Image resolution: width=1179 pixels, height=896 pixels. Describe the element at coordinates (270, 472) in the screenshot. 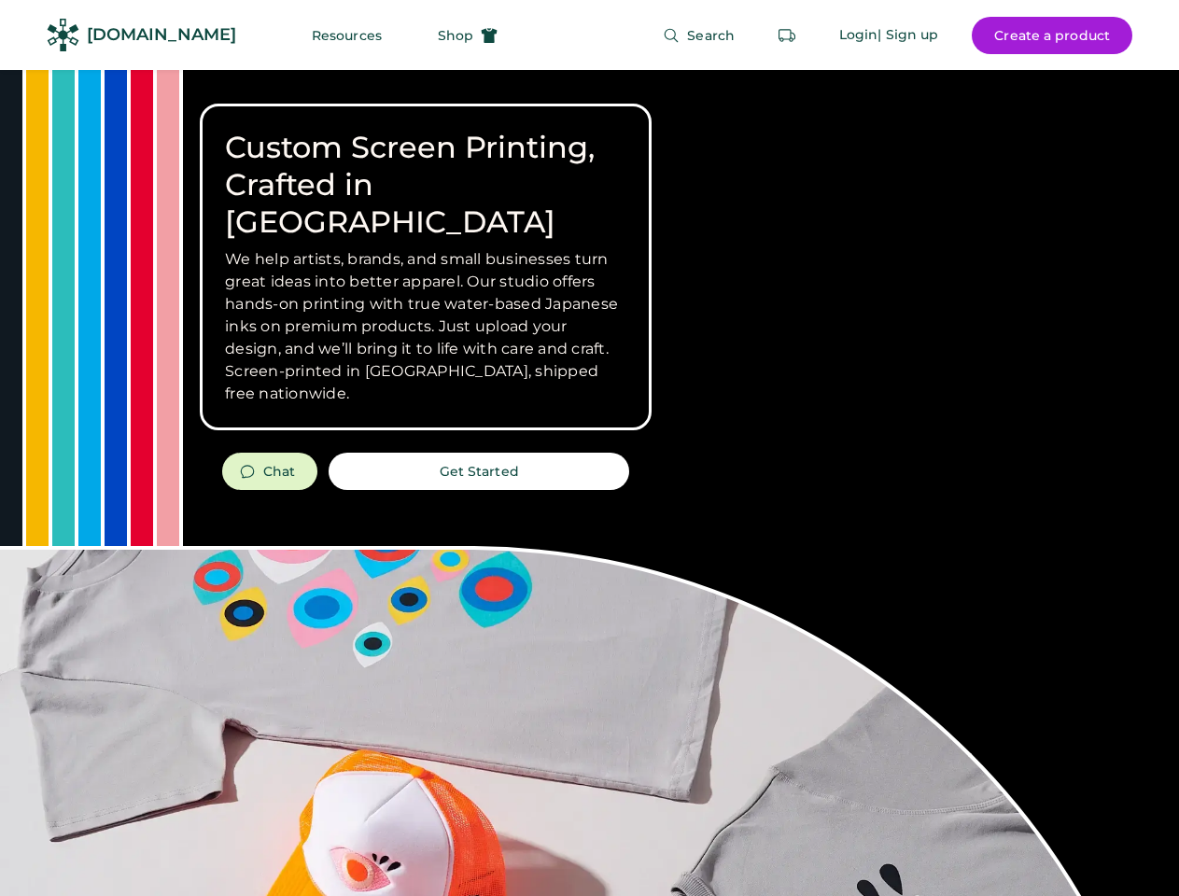

I see `button: Chat` at that location.